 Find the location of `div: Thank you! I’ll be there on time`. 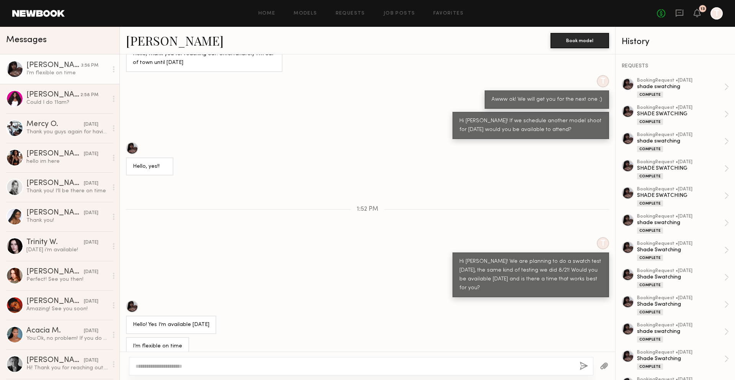

div: Thank you! I’ll be there on time is located at coordinates (67, 191).